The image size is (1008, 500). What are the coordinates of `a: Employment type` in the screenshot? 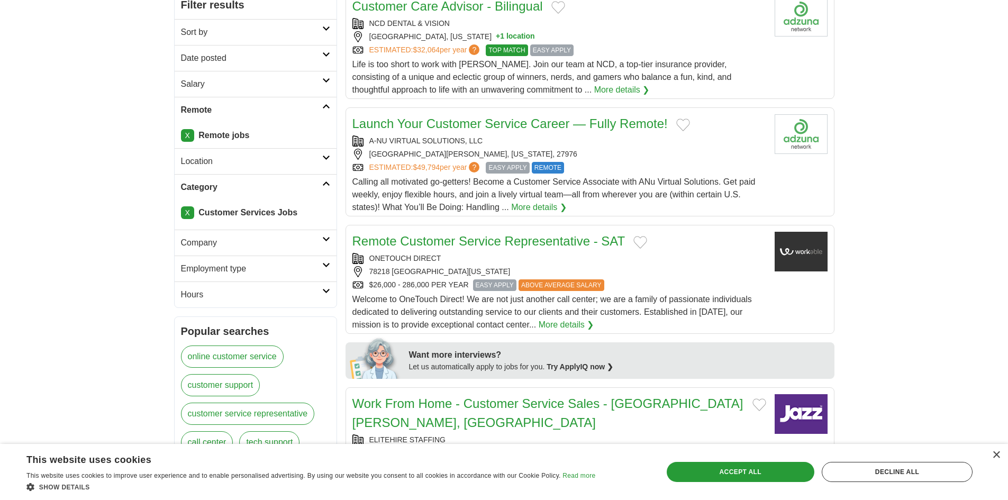 It's located at (256, 268).